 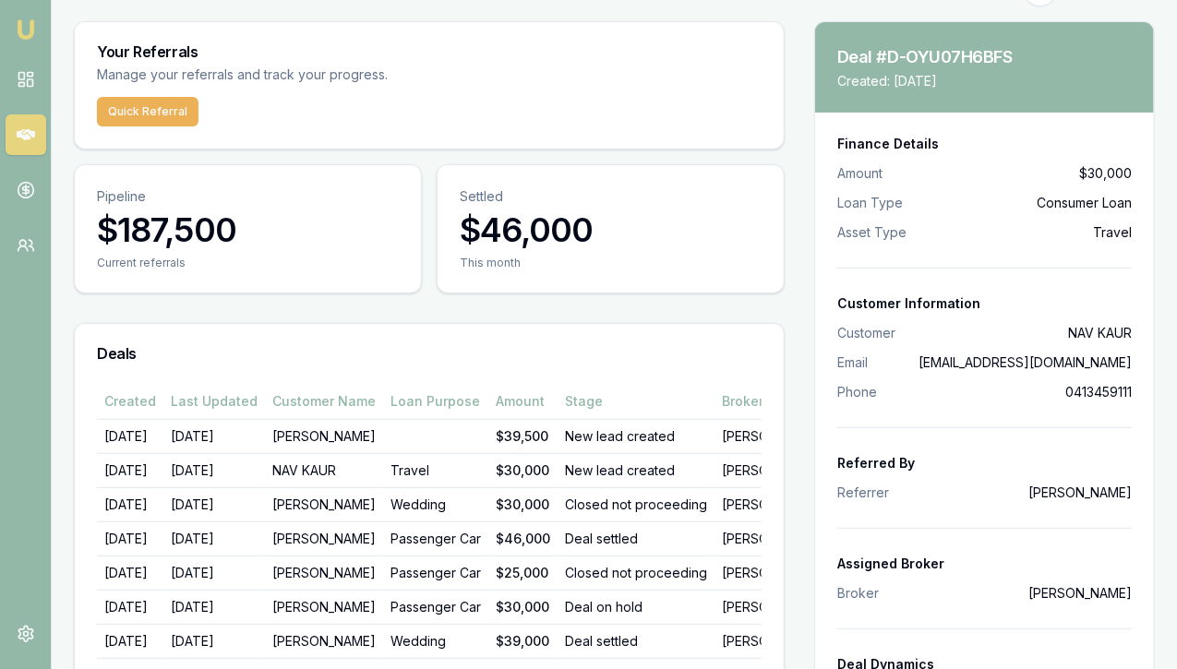 What do you see at coordinates (1098, 391) in the screenshot?
I see `a: 0413459111` at bounding box center [1098, 391].